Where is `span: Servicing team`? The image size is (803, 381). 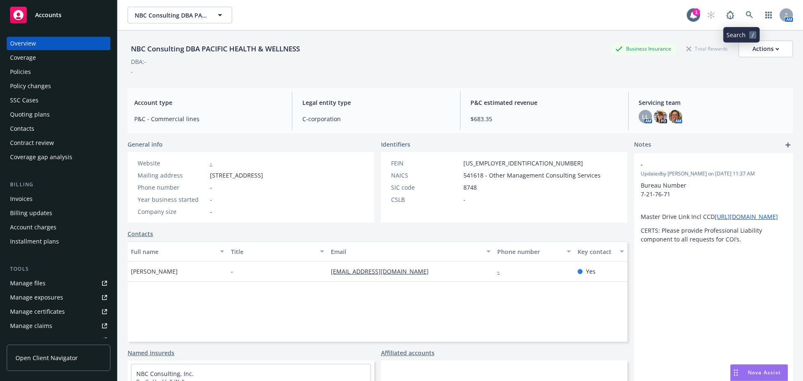
span: Servicing team is located at coordinates (712, 102).